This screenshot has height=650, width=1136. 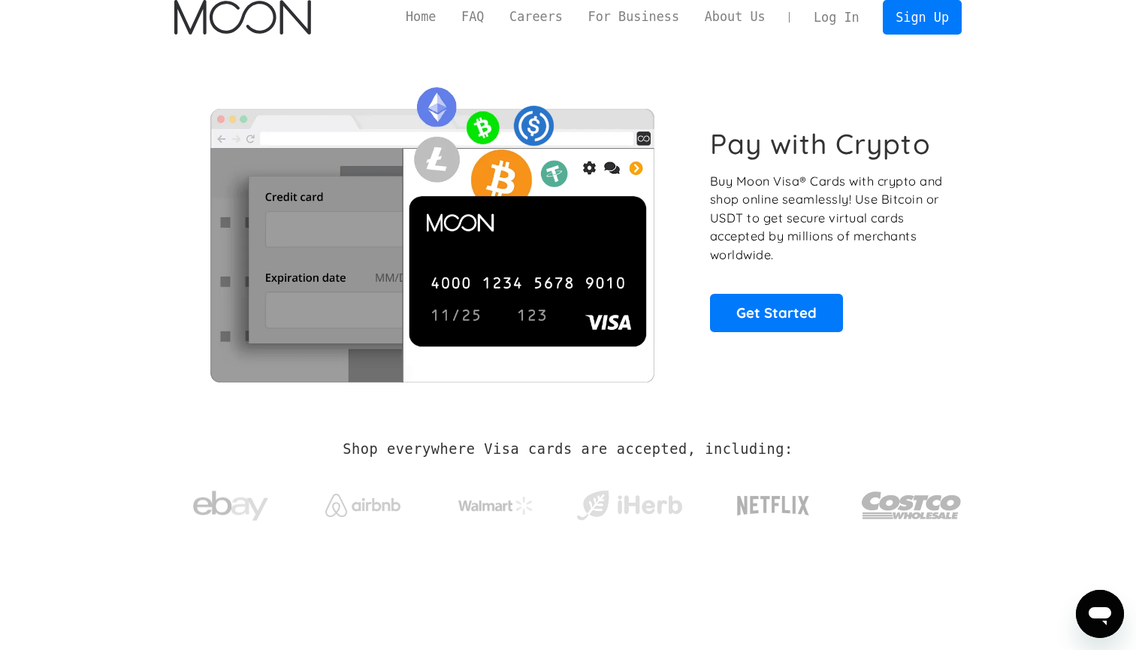 What do you see at coordinates (911, 501) in the screenshot?
I see `a: Costco` at bounding box center [911, 501].